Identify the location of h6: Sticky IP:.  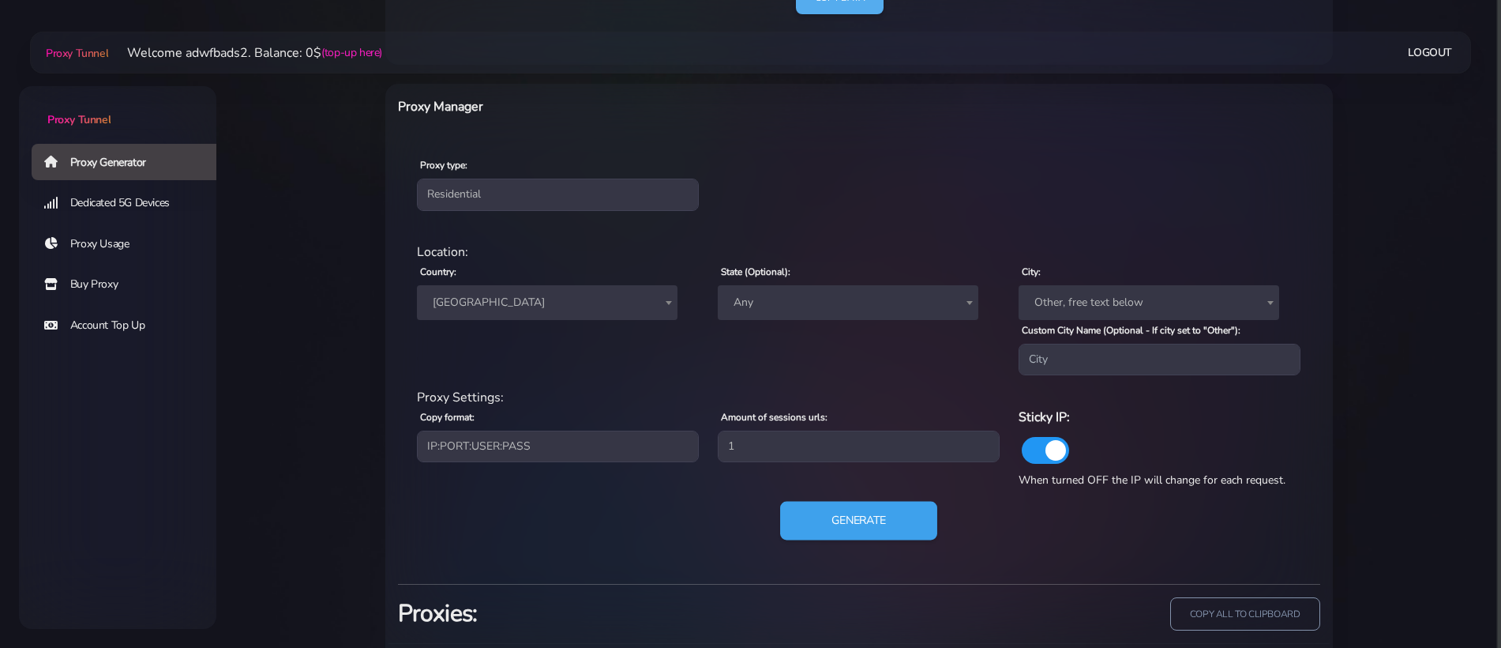
(1159, 417).